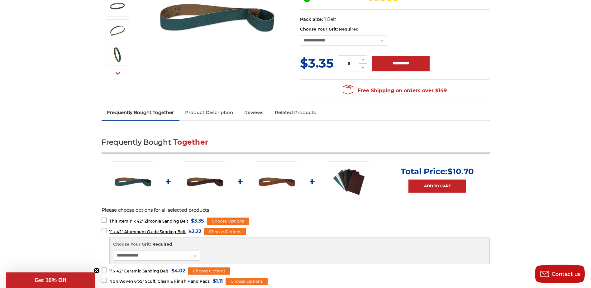  What do you see at coordinates (191, 142) in the screenshot?
I see `span: Together` at bounding box center [191, 142].